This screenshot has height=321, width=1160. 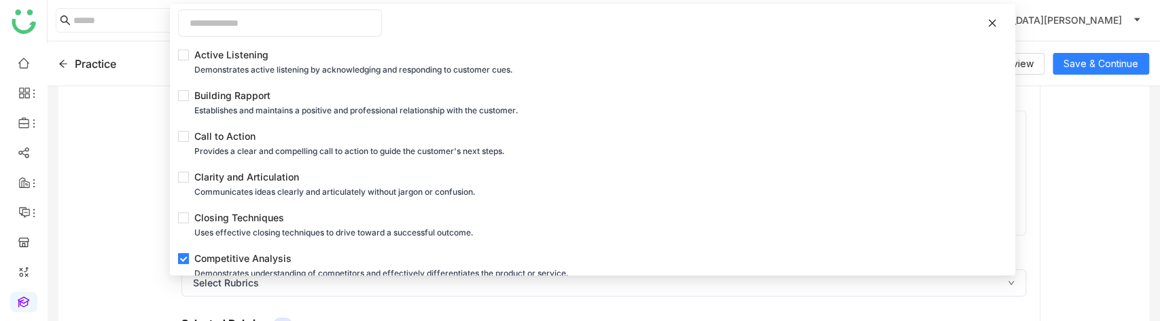 I want to click on img: logo, so click(x=24, y=22).